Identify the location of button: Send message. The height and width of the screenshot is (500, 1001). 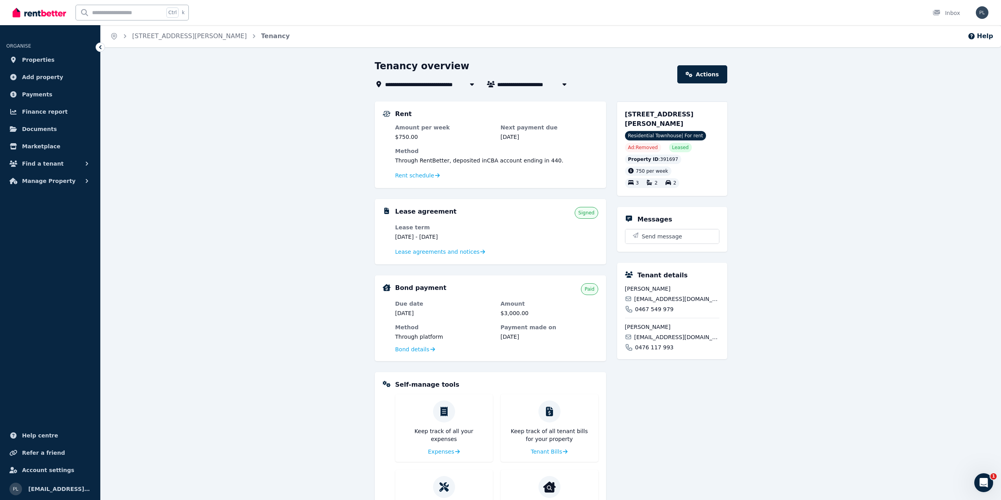
(672, 236).